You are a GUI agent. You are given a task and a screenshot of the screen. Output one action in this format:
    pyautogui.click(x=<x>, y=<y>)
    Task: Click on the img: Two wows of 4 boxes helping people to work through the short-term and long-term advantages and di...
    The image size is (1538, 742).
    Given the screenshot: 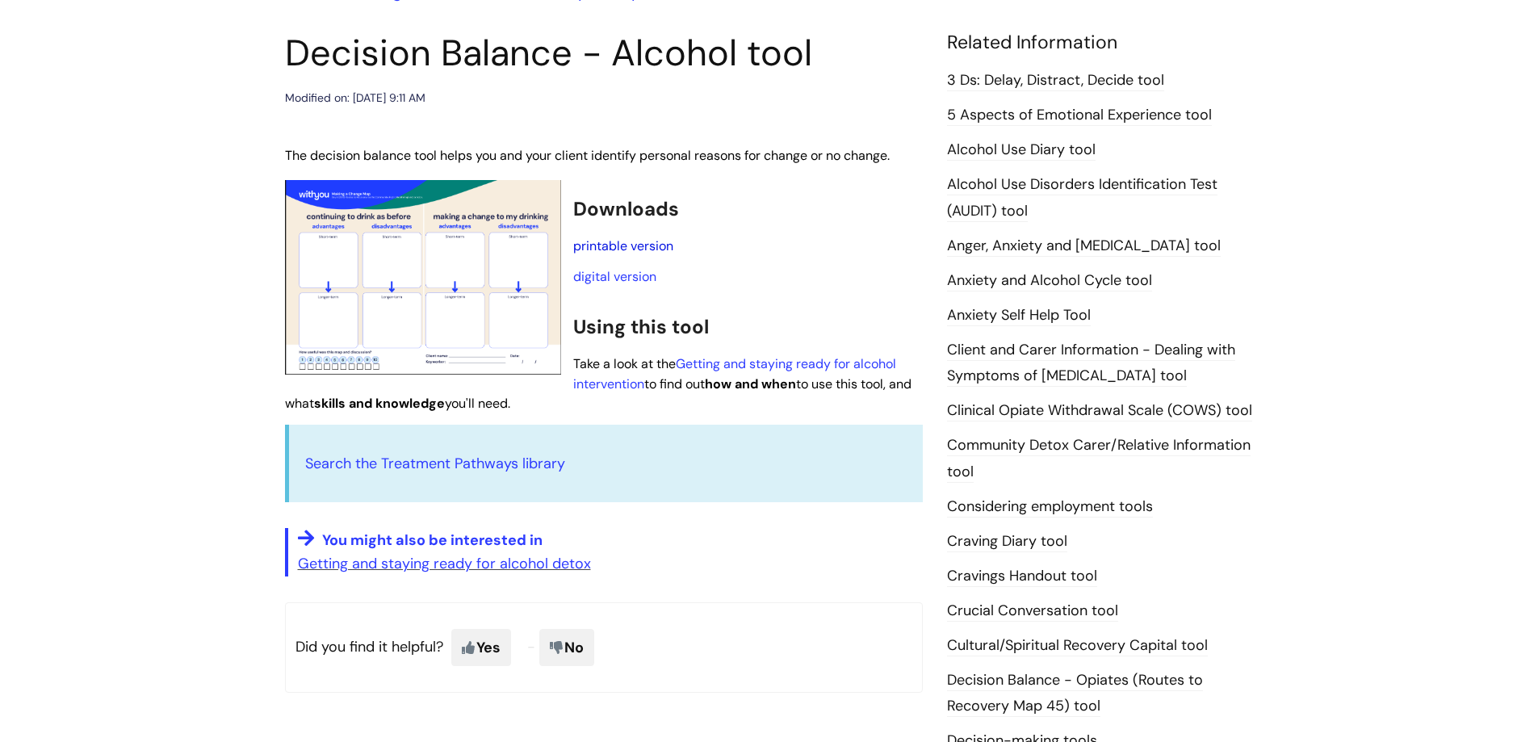 What is the action you would take?
    pyautogui.click(x=423, y=277)
    